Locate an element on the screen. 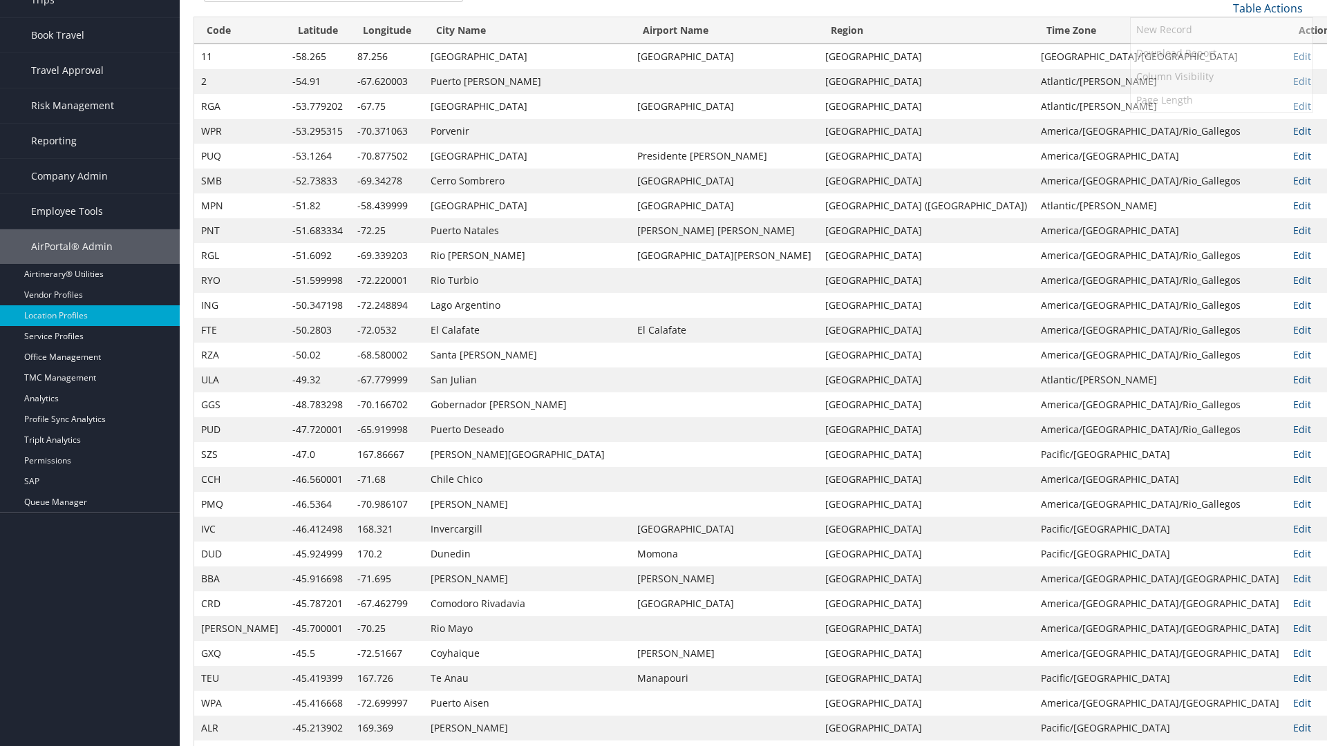  span: Reporting is located at coordinates (54, 141).